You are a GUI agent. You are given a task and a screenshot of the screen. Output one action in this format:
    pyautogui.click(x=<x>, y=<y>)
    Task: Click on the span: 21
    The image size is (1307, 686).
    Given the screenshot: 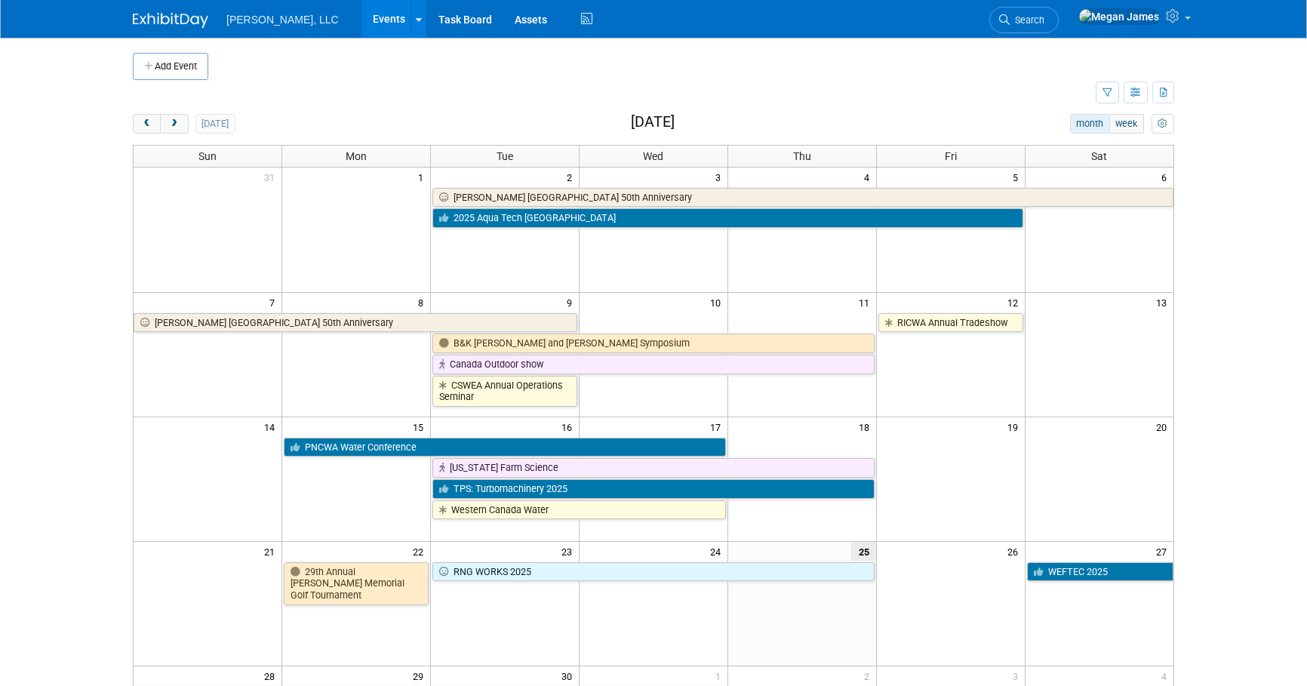 What is the action you would take?
    pyautogui.click(x=272, y=551)
    